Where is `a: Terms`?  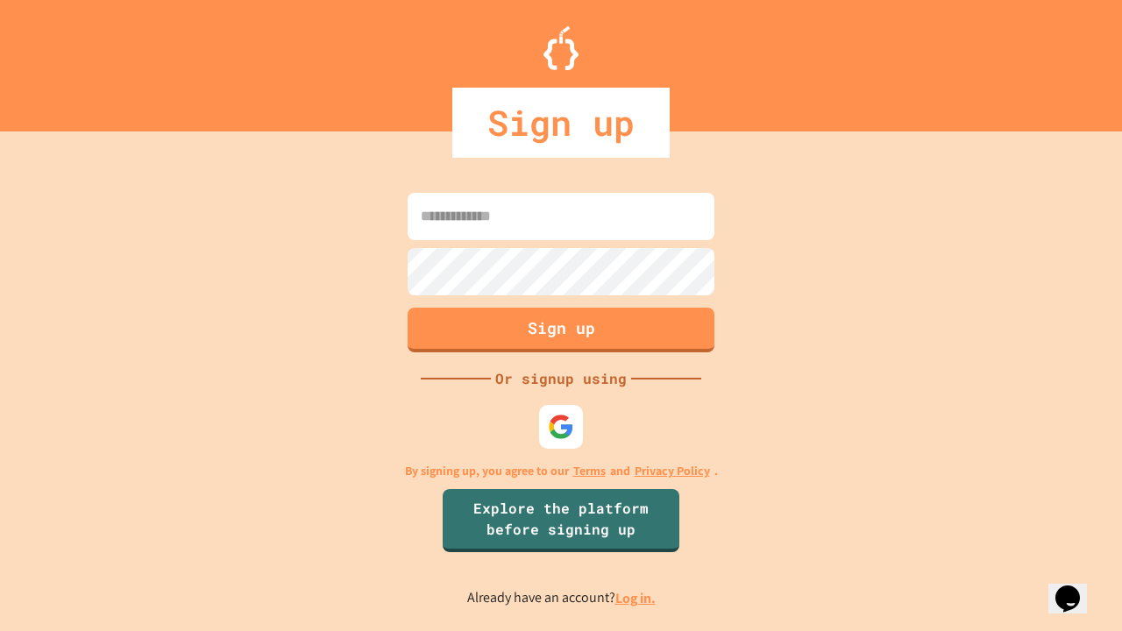 a: Terms is located at coordinates (589, 471).